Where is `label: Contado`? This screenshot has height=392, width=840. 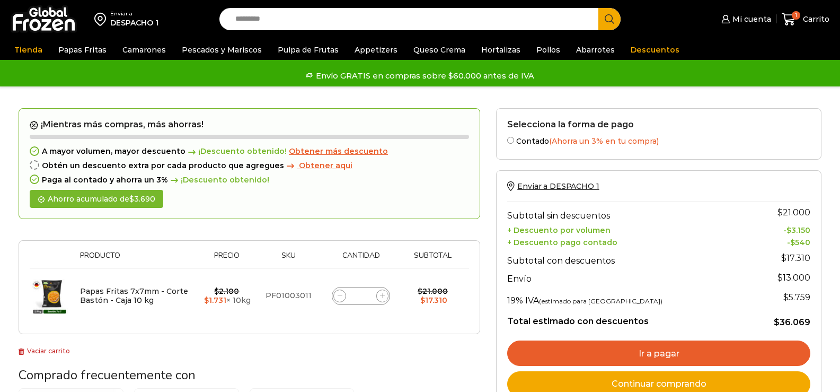
label: Contado is located at coordinates (659, 140).